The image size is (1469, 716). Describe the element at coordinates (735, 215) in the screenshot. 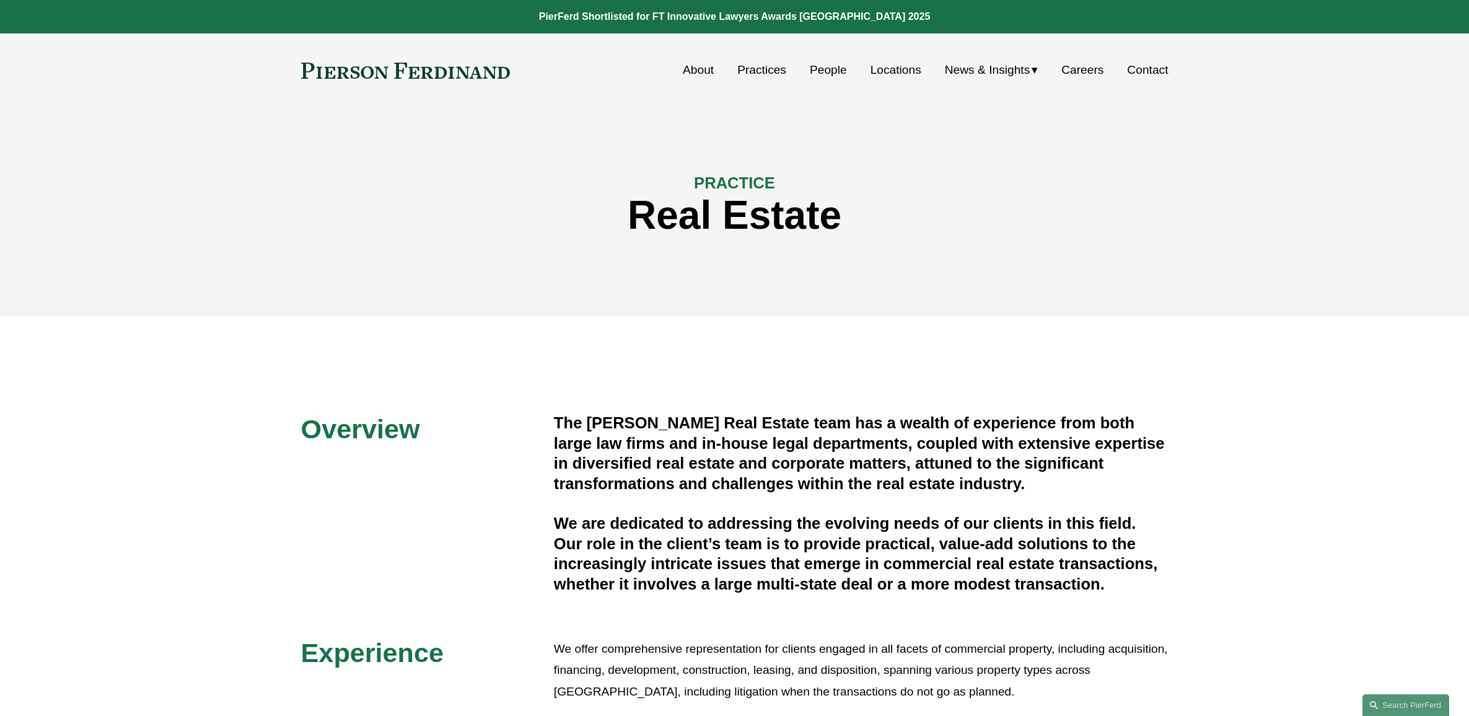

I see `h1: Real Estate` at that location.